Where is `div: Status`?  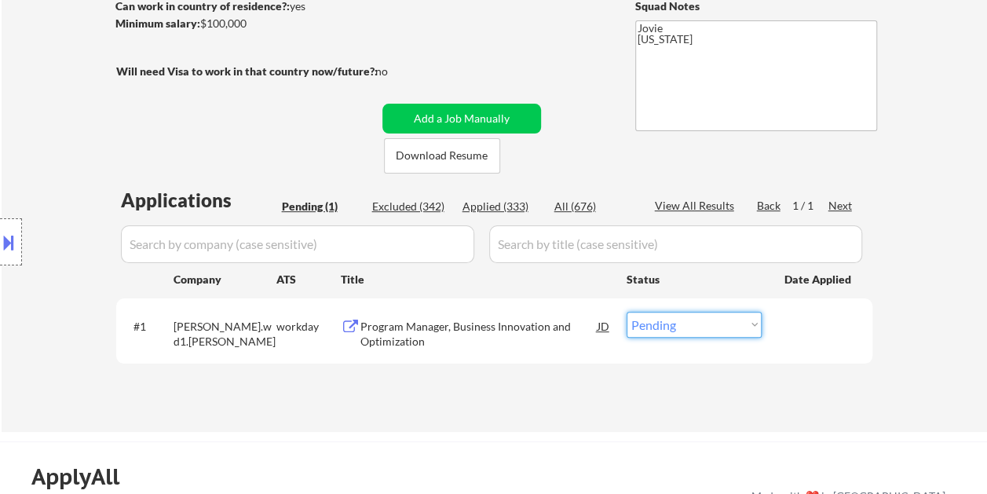 div: Status is located at coordinates (694, 279).